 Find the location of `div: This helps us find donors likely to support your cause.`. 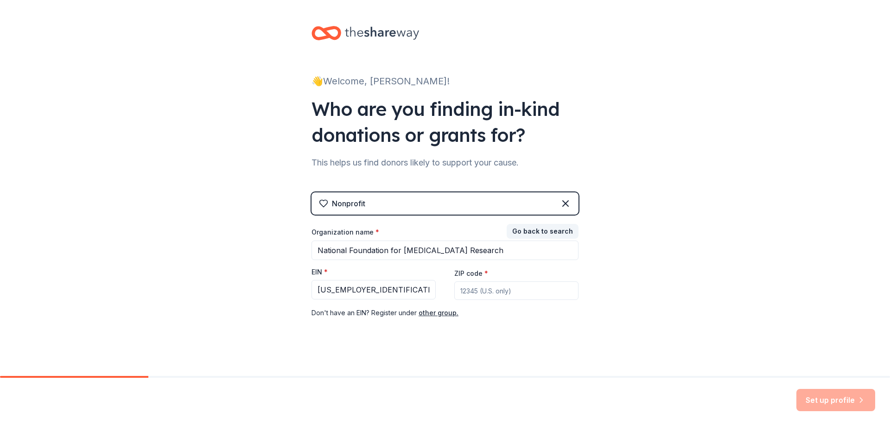

div: This helps us find donors likely to support your cause. is located at coordinates (445, 163).